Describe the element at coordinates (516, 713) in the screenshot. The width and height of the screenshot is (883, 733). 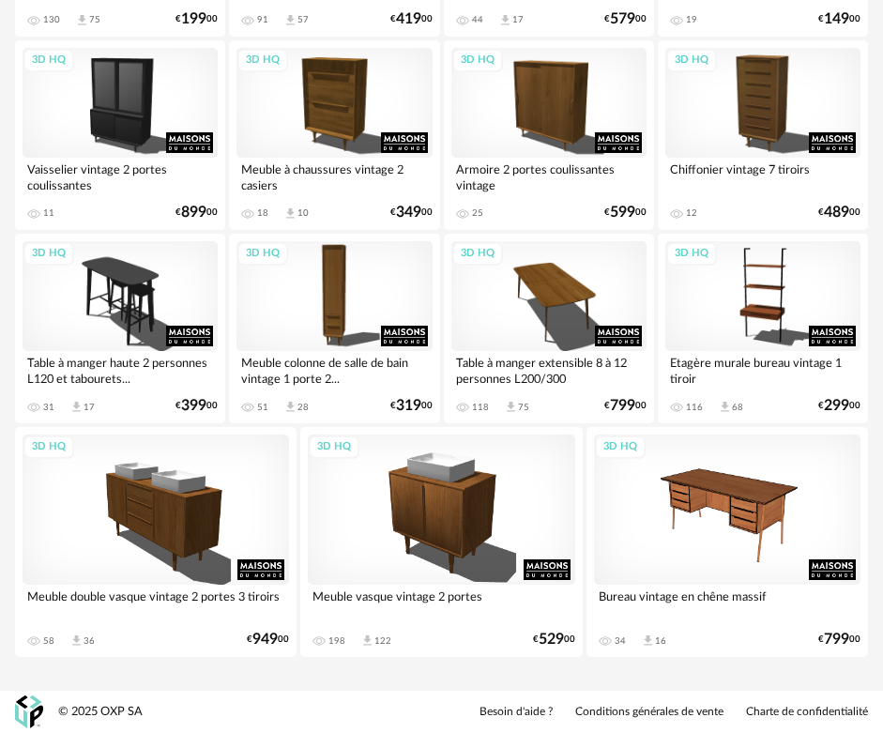
I see `a: Besoin d'aide ?` at that location.